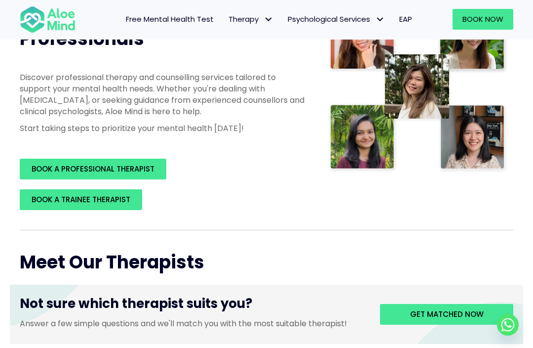 The height and width of the screenshot is (348, 533). Describe the element at coordinates (164, 94) in the screenshot. I see `p: Discover professional therapy and counselling services tailored to support your mental health nee...` at that location.